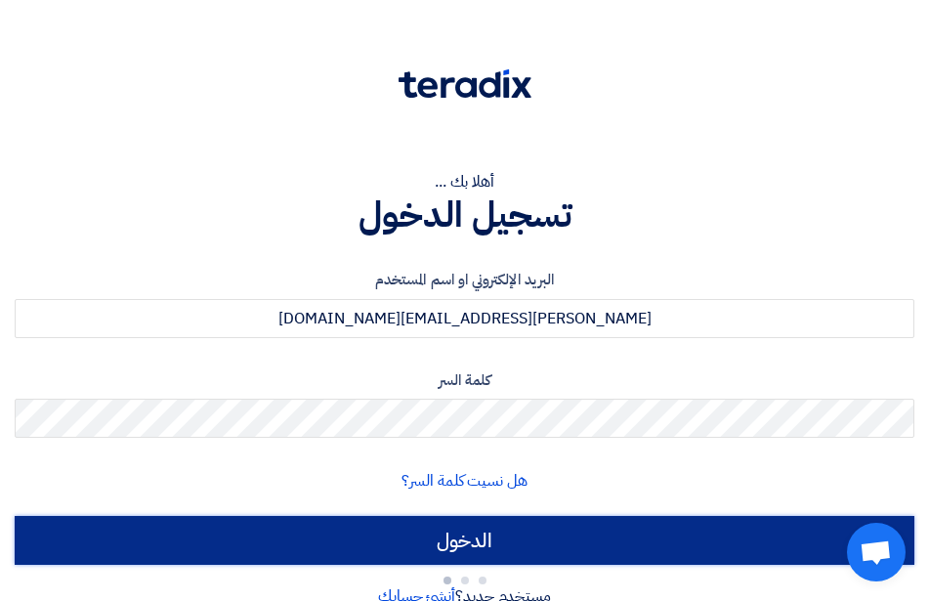 The image size is (929, 601). Describe the element at coordinates (877, 552) in the screenshot. I see `div: Open chat` at that location.